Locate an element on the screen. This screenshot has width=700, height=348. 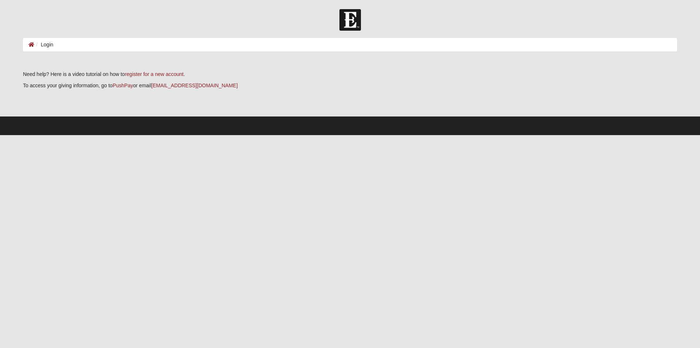
p: To access your giving information, go to or email is located at coordinates (350, 85).